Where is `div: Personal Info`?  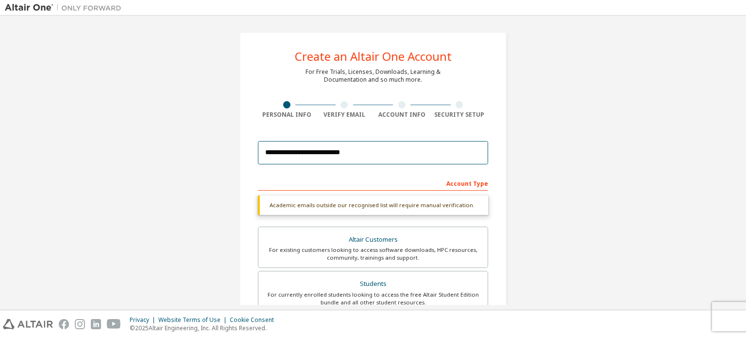
div: Personal Info is located at coordinates (287, 115).